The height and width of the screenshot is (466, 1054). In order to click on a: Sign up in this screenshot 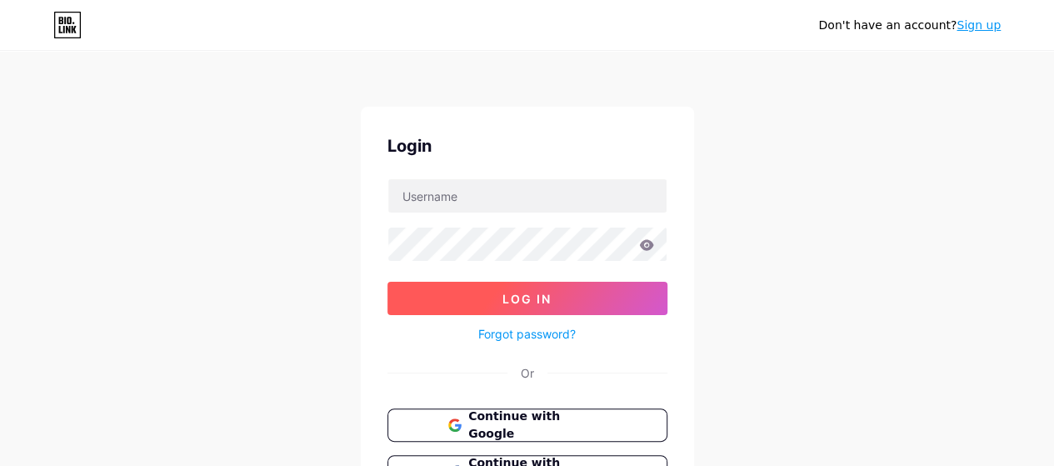, I will do `click(978, 25)`.